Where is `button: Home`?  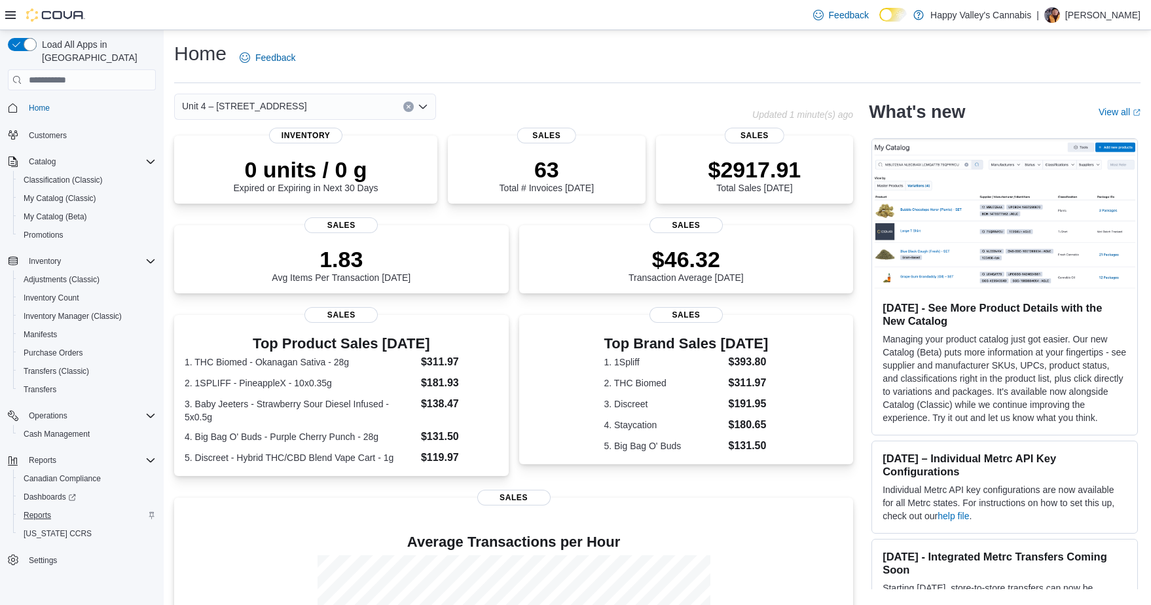
button: Home is located at coordinates (82, 107).